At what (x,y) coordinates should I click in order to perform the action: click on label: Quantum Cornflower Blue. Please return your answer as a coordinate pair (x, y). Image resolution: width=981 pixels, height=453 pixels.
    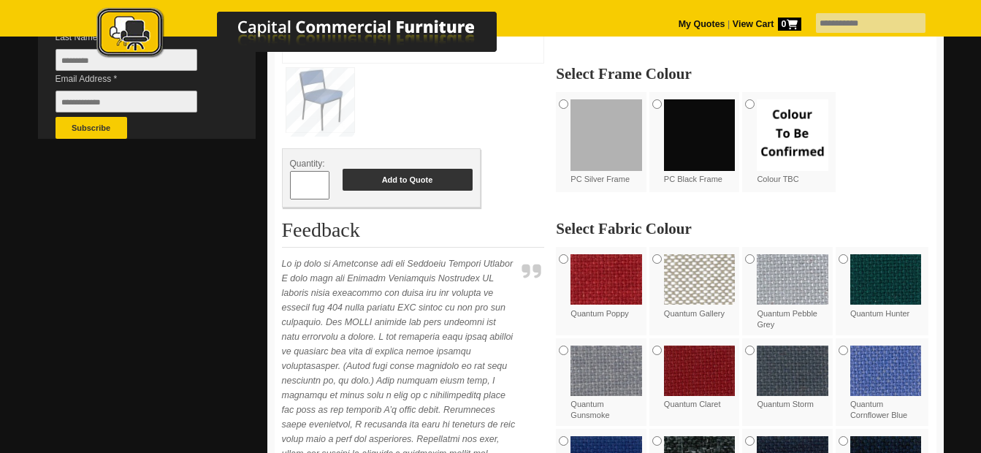
    Looking at the image, I should click on (886, 384).